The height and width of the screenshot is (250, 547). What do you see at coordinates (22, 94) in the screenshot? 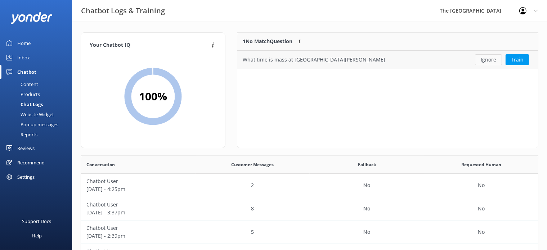
I see `div: Products` at bounding box center [22, 94].